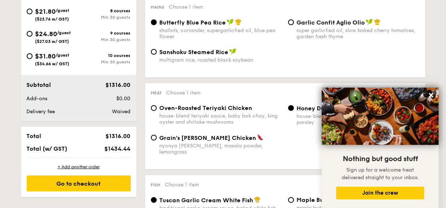 The height and width of the screenshot is (208, 446). What do you see at coordinates (37, 99) in the screenshot?
I see `span: Add-ons` at bounding box center [37, 99].